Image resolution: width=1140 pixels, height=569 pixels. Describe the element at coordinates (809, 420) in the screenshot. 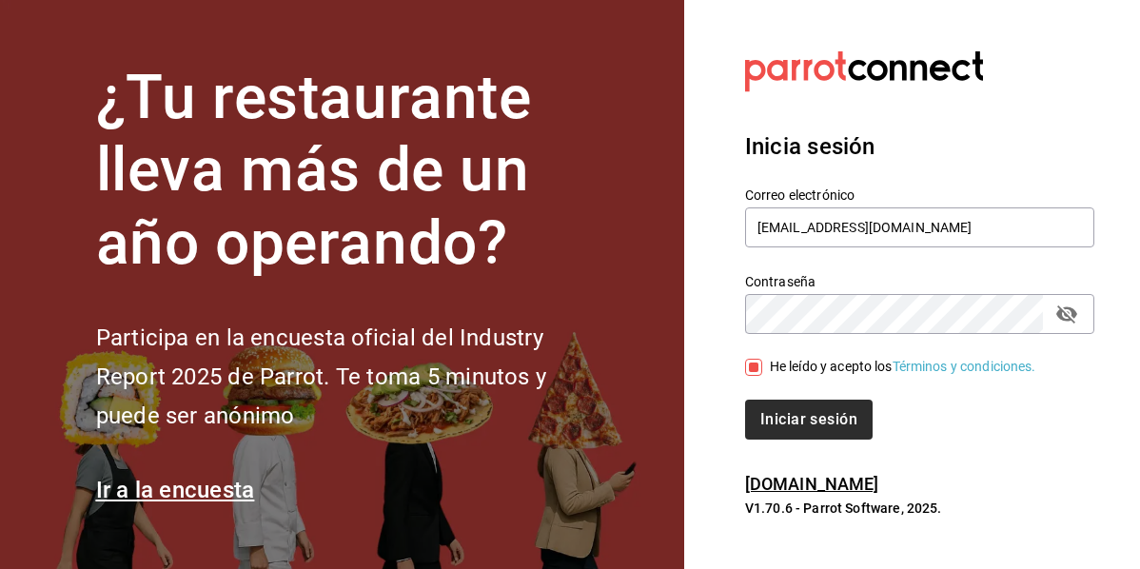

I see `button: Iniciar sesión` at that location.